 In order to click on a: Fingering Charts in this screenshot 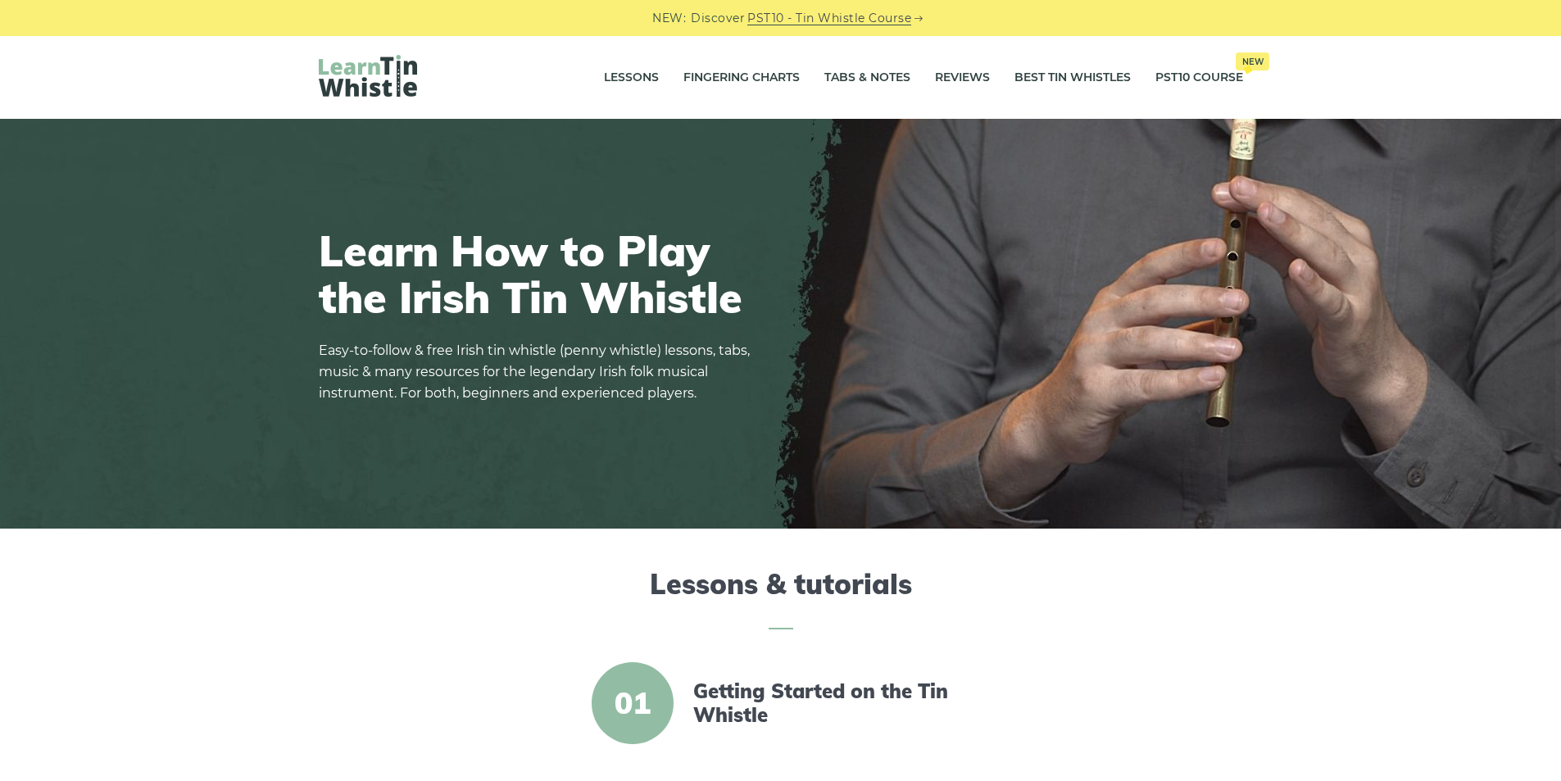, I will do `click(742, 78)`.